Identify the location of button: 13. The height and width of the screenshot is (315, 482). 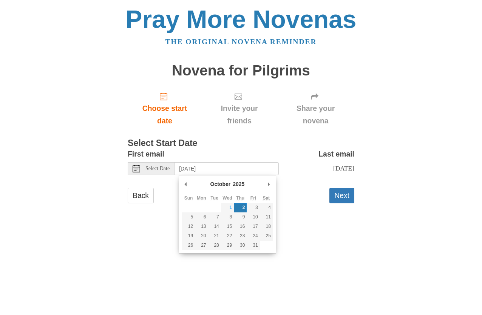
(201, 227).